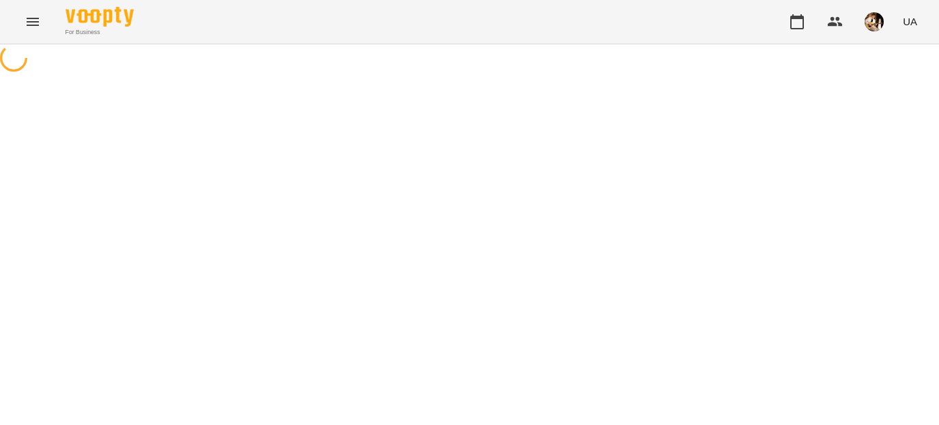 The image size is (939, 425). What do you see at coordinates (874, 22) in the screenshot?
I see `img: 0162ea527a5616b79ea1cf03ccdd73a5.jpg` at bounding box center [874, 22].